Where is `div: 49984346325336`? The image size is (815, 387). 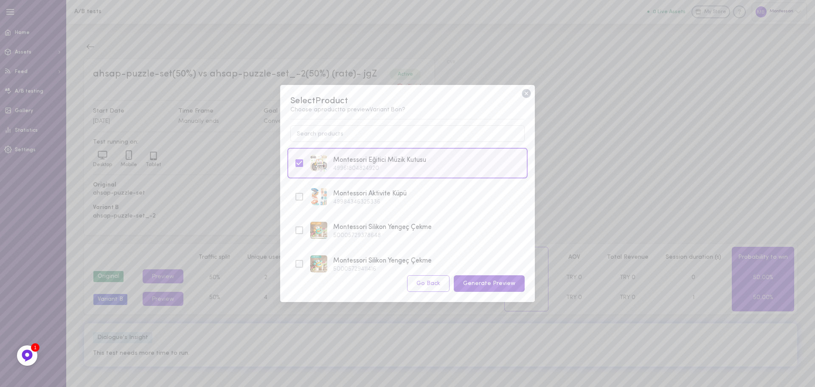 div: 49984346325336 is located at coordinates (370, 202).